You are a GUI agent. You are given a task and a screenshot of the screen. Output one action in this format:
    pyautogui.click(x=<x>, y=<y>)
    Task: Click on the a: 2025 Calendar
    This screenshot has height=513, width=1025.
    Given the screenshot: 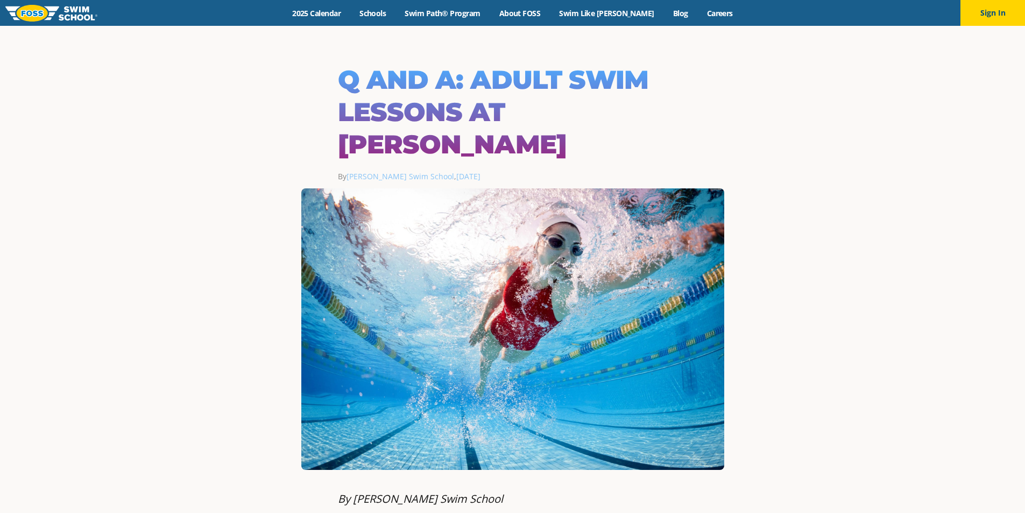 What is the action you would take?
    pyautogui.click(x=316, y=13)
    